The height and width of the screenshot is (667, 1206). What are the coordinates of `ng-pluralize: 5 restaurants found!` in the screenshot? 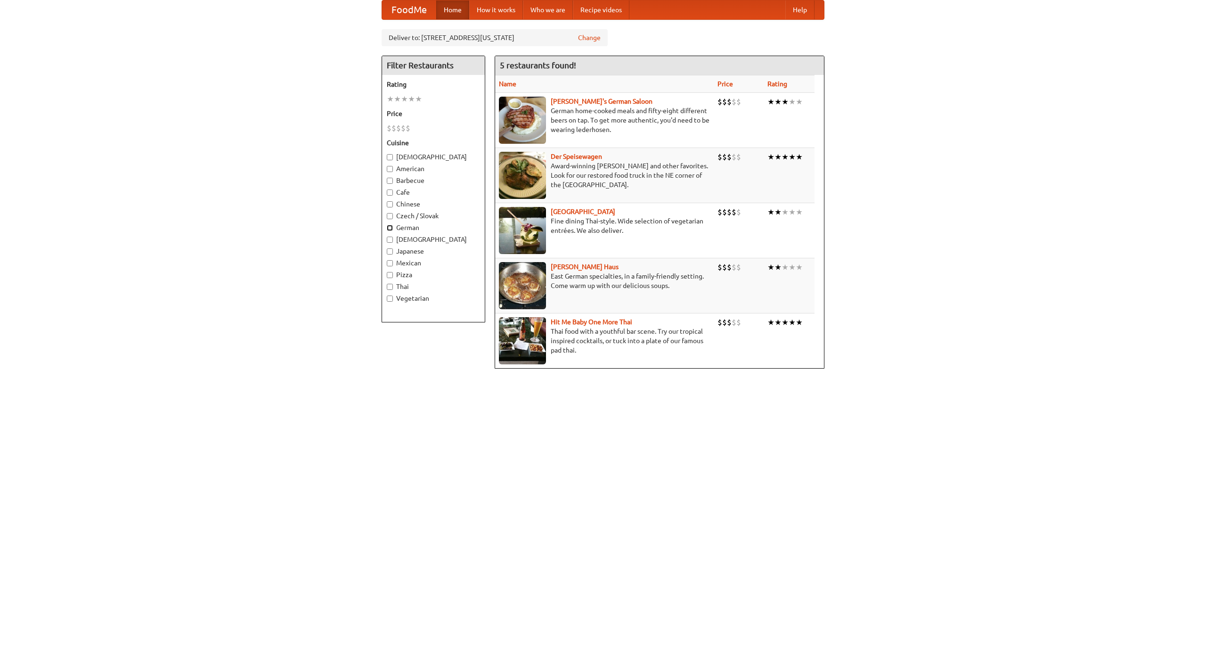 It's located at (538, 65).